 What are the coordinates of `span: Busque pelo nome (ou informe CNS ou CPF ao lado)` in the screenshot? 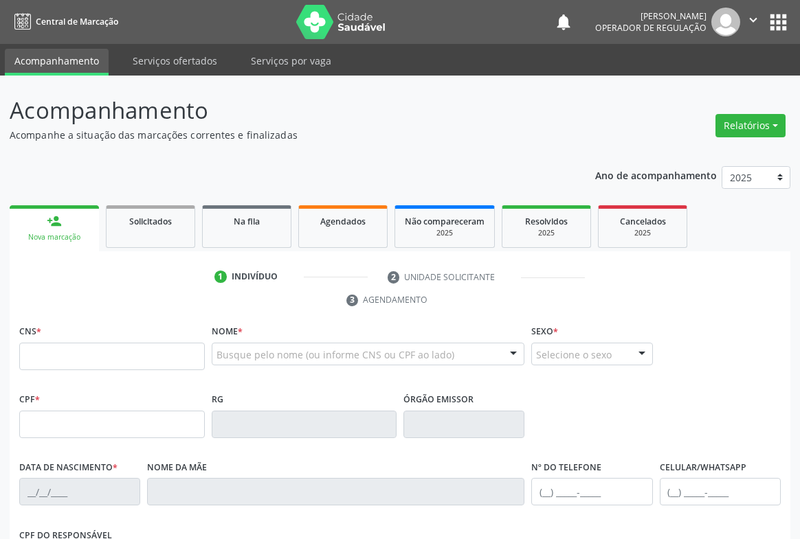 It's located at (335, 355).